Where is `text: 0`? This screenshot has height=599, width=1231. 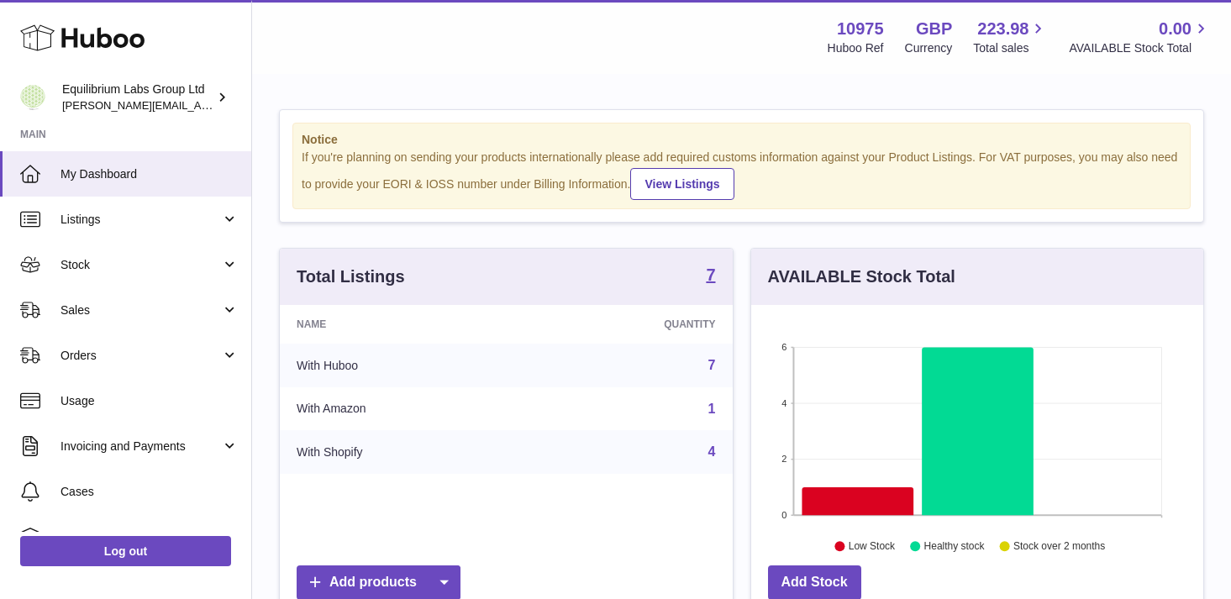
text: 0 is located at coordinates (784, 515).